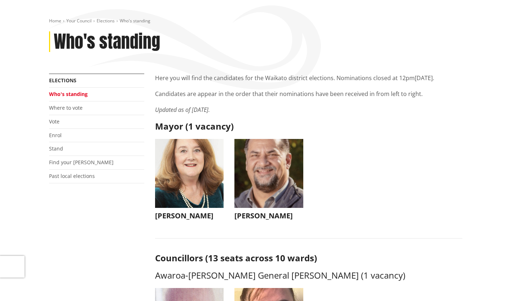 This screenshot has height=301, width=511. Describe the element at coordinates (54, 121) in the screenshot. I see `a: Vote` at that location.